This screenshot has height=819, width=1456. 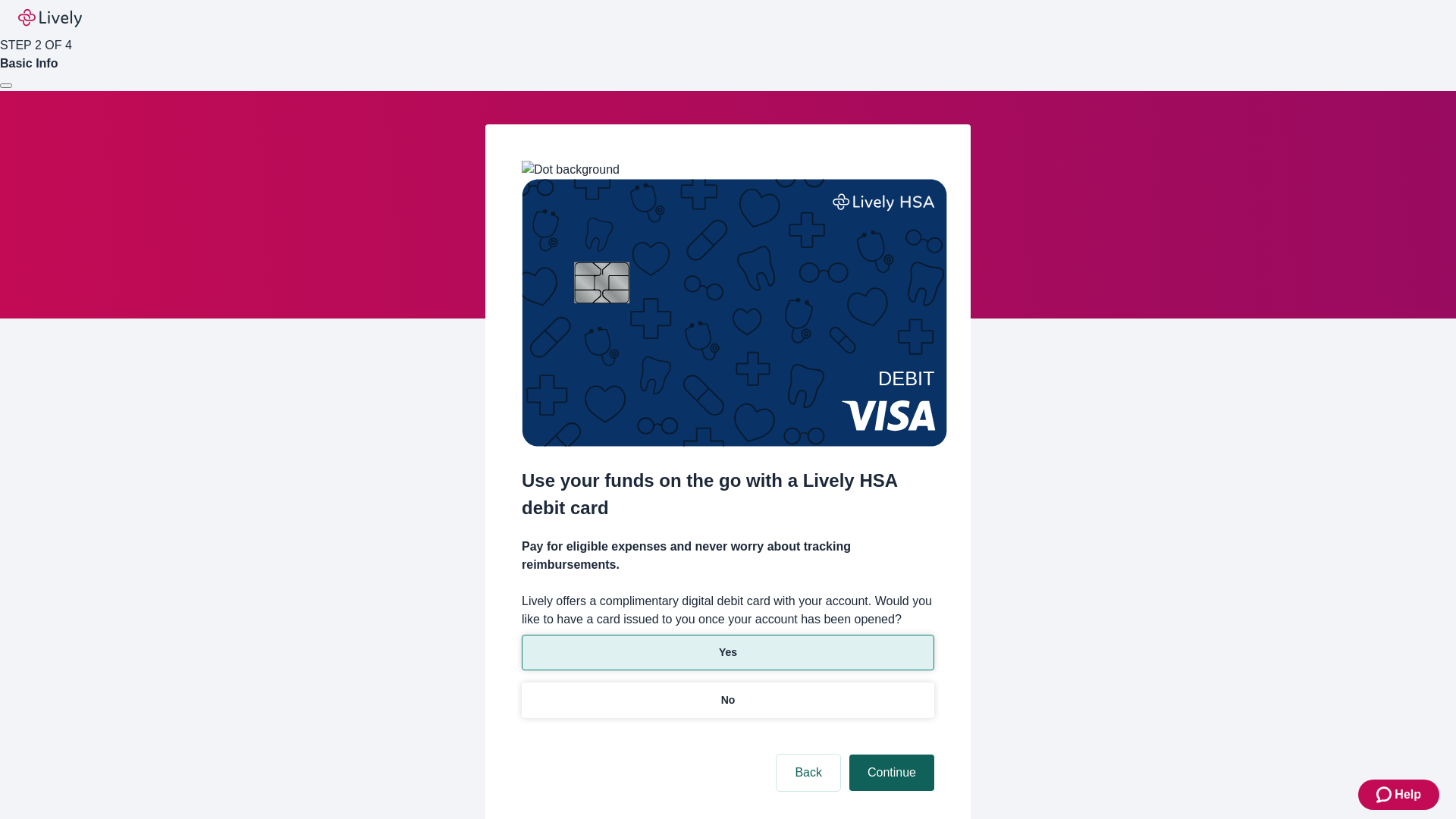 What do you see at coordinates (50, 18) in the screenshot?
I see `img: Lively` at bounding box center [50, 18].